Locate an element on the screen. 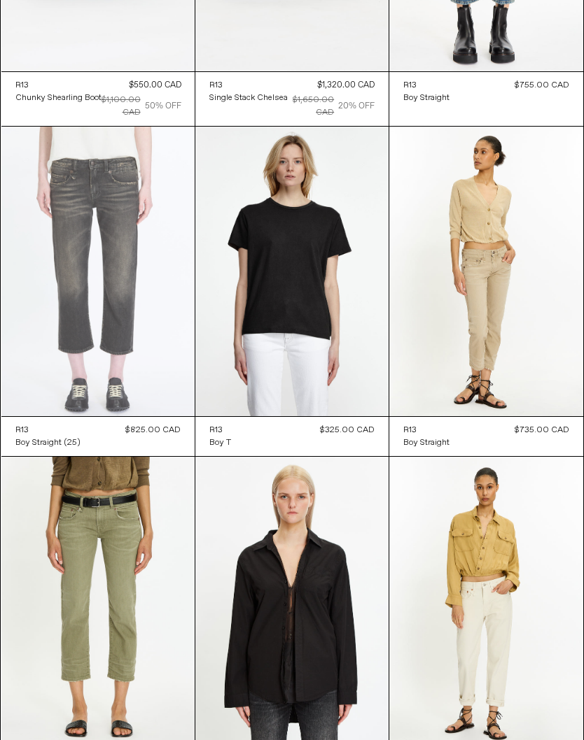 The height and width of the screenshot is (740, 584). div: Boy Straight (25) is located at coordinates (48, 443).